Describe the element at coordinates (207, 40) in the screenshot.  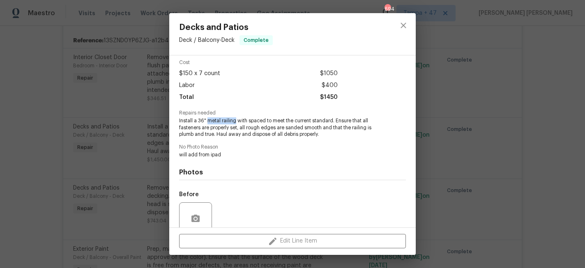
I see `span: Deck / Balcony - Deck` at that location.